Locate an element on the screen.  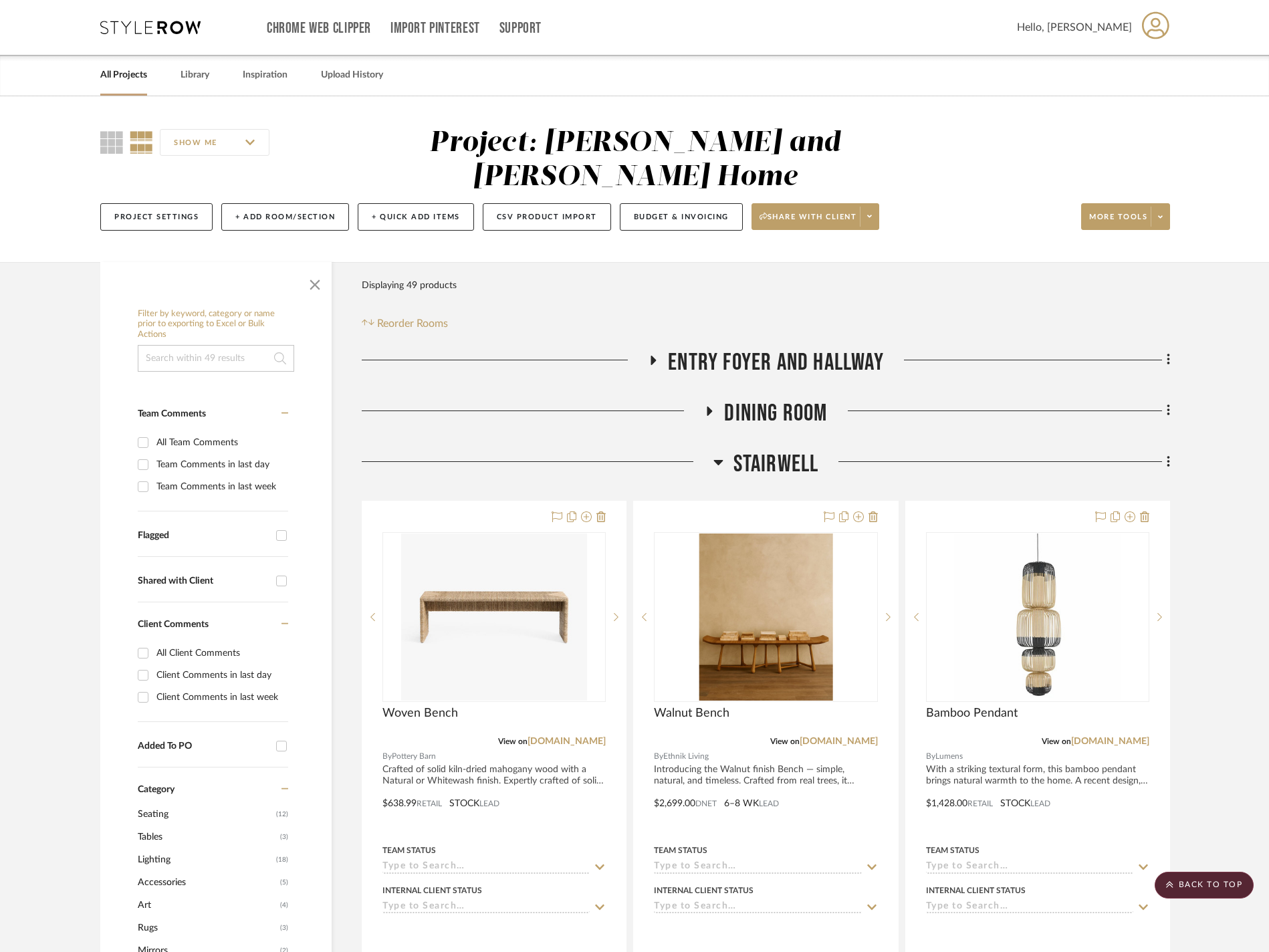
a: All Projects is located at coordinates (123, 75).